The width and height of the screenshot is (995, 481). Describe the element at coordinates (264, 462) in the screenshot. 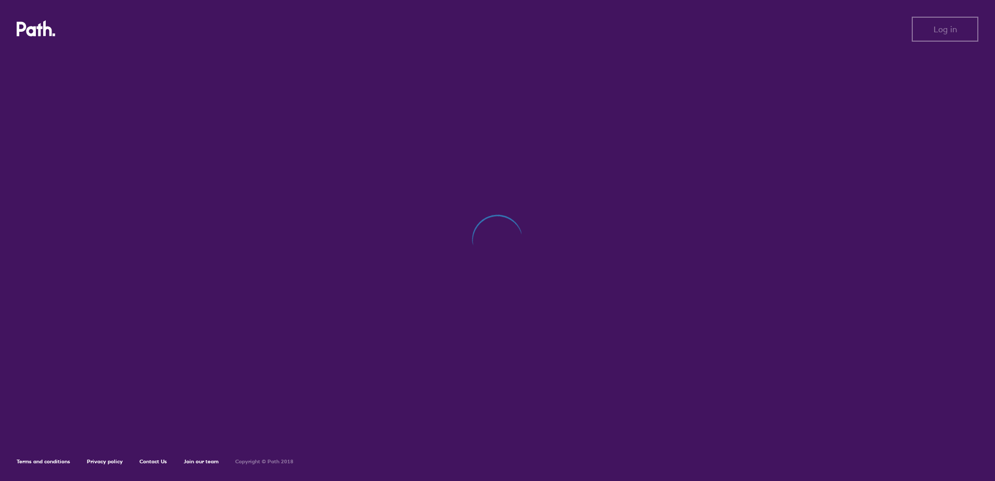

I see `h6: Copyright © Path 2018` at that location.